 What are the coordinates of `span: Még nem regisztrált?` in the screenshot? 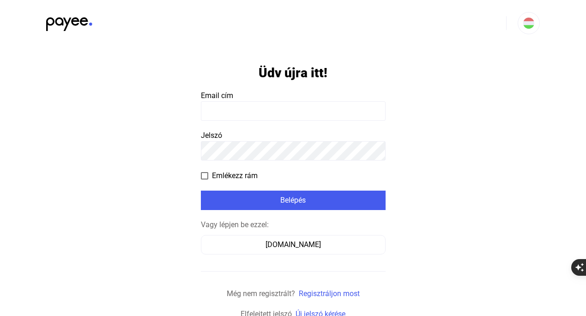 It's located at (261, 293).